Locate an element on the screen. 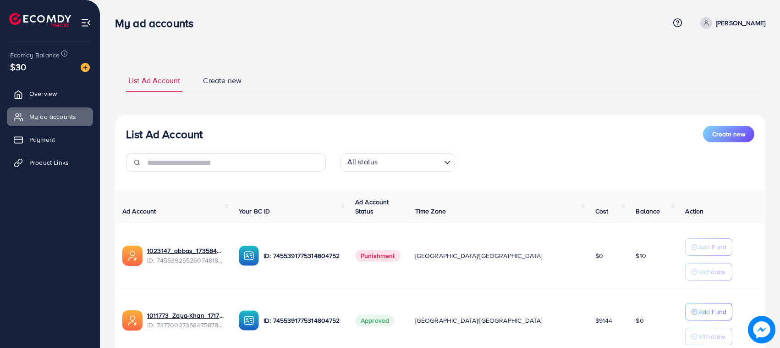  div: <span class='underline'>1011773_Zaya-Khan_1717592302951</span></br>7377002735847587841 is located at coordinates (186, 320).